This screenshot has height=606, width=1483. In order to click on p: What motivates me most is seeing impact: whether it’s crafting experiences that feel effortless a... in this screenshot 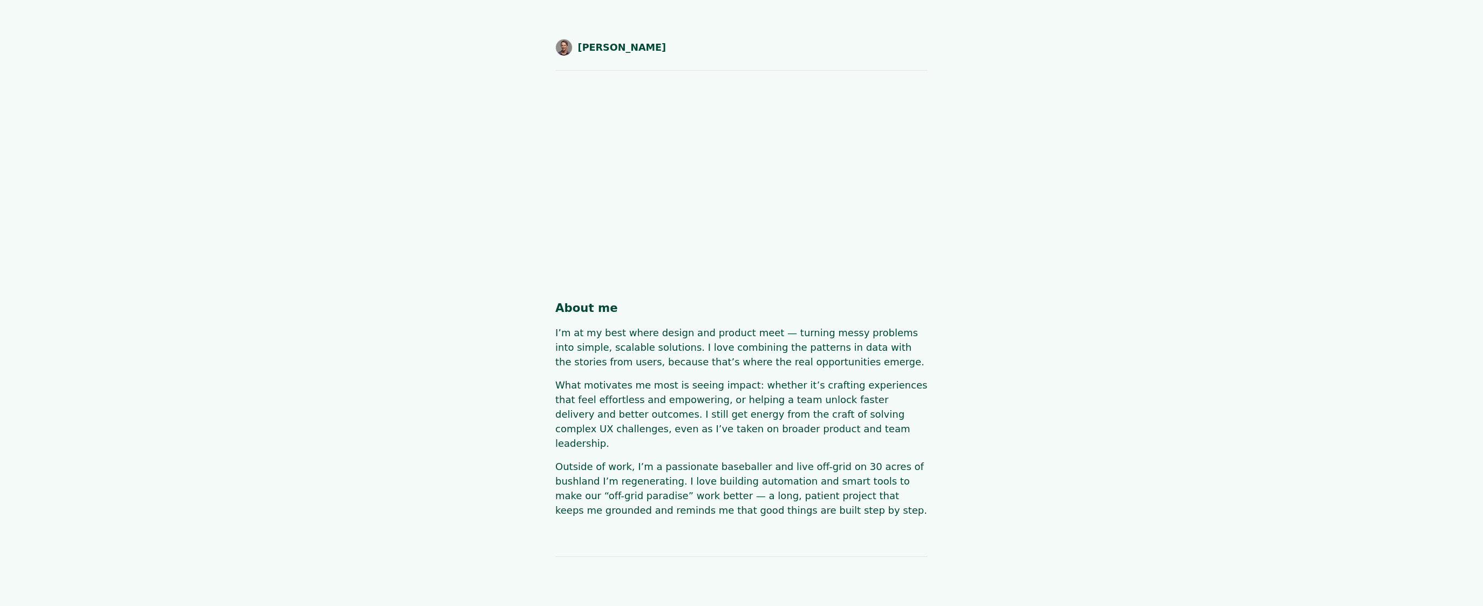, I will do `click(741, 414)`.